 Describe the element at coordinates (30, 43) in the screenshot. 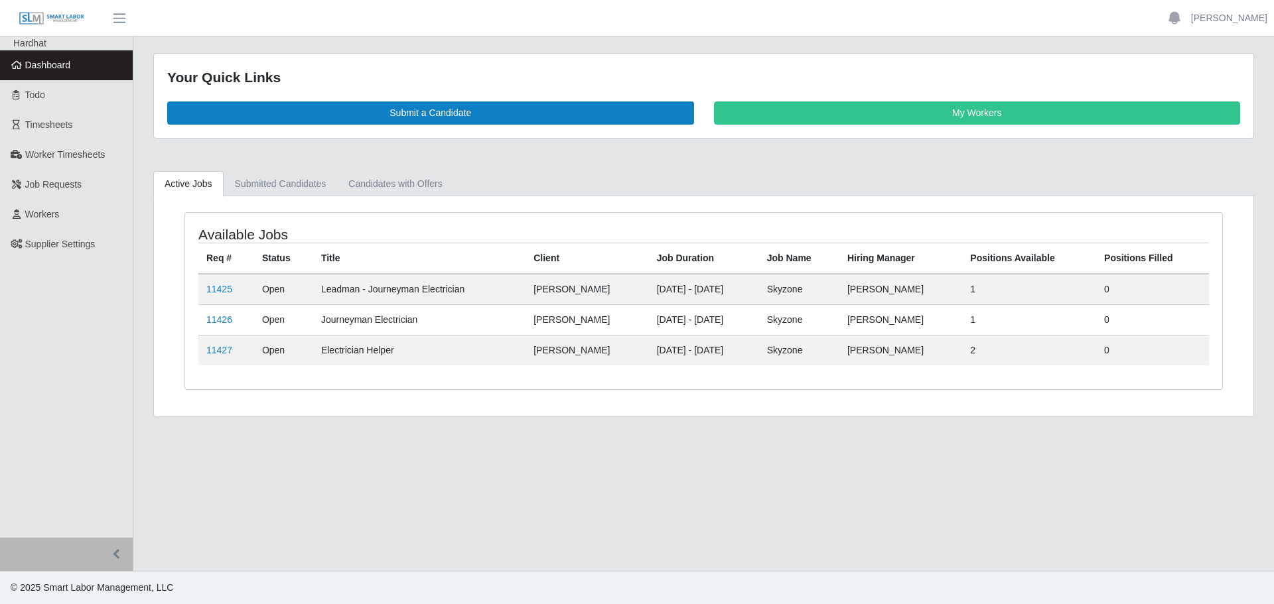

I see `span: Hardhat` at that location.